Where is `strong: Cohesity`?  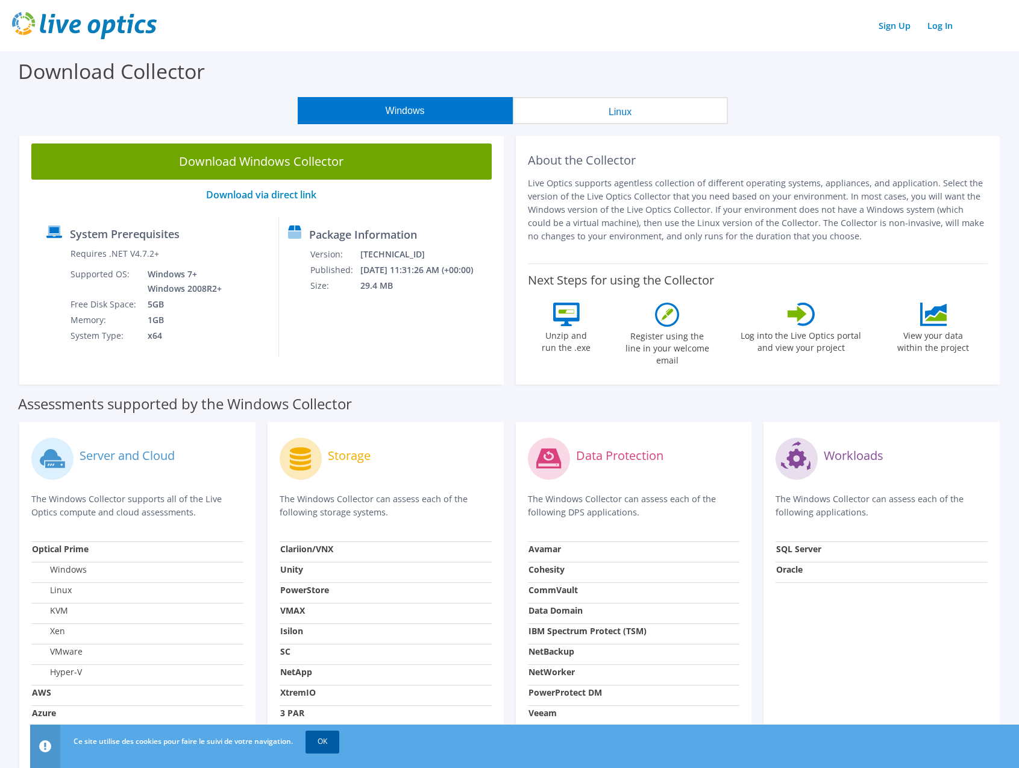
strong: Cohesity is located at coordinates (547, 569).